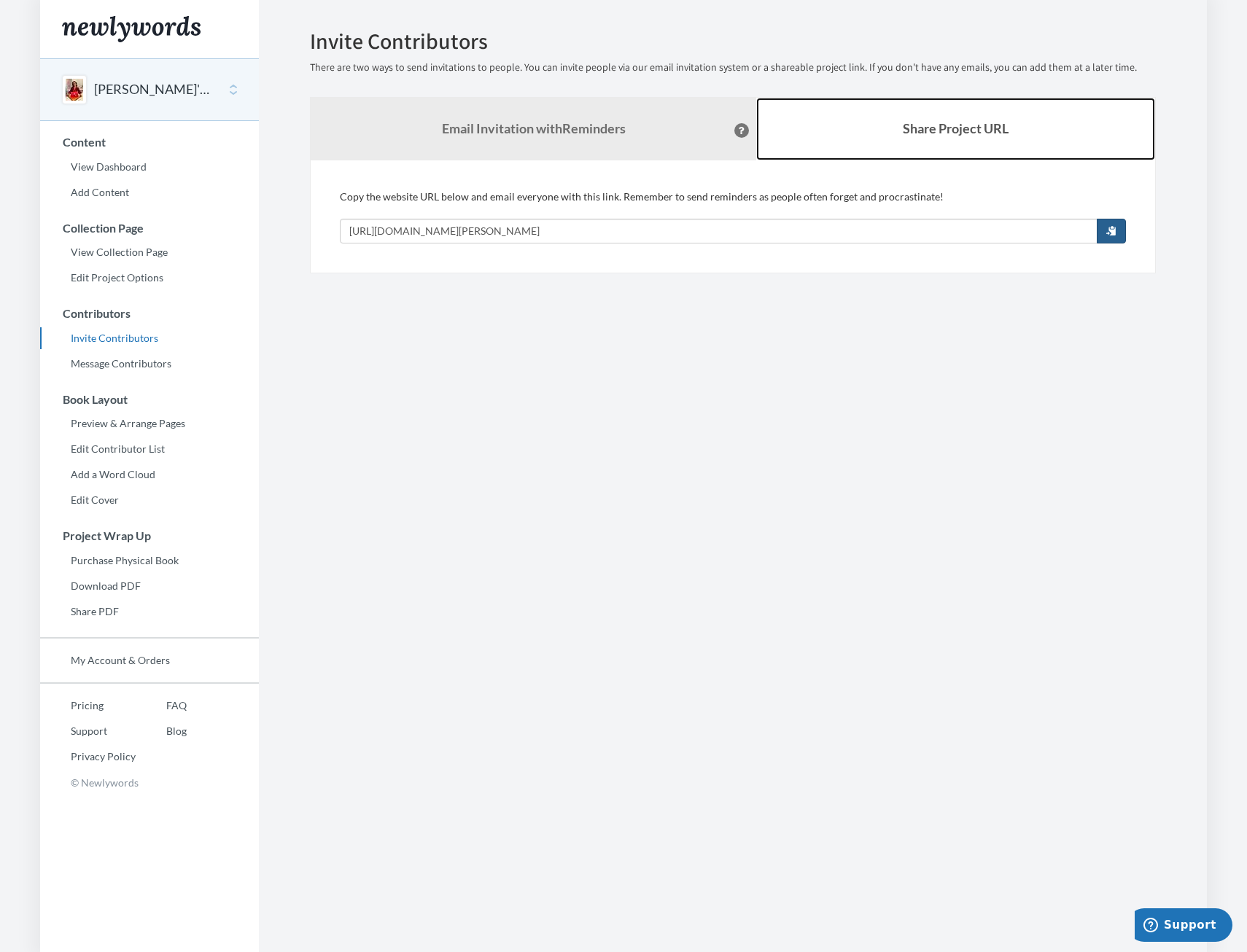  Describe the element at coordinates (87, 731) in the screenshot. I see `a: Support` at that location.